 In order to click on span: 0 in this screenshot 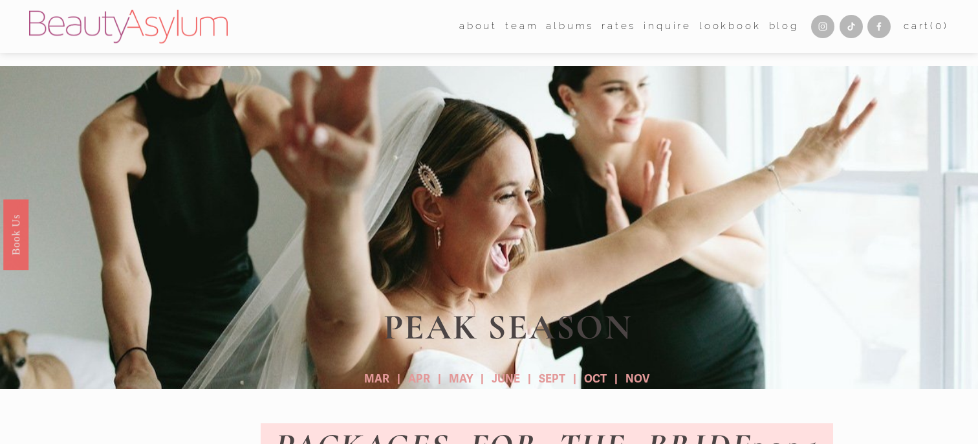, I will do `click(939, 26)`.